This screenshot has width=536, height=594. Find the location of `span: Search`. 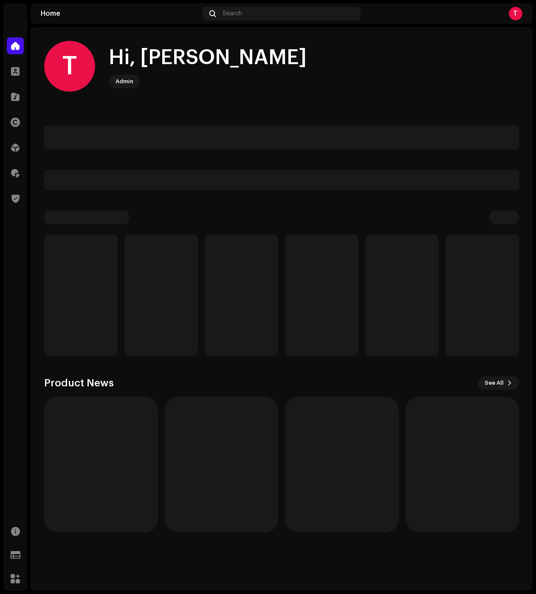

span: Search is located at coordinates (232, 14).